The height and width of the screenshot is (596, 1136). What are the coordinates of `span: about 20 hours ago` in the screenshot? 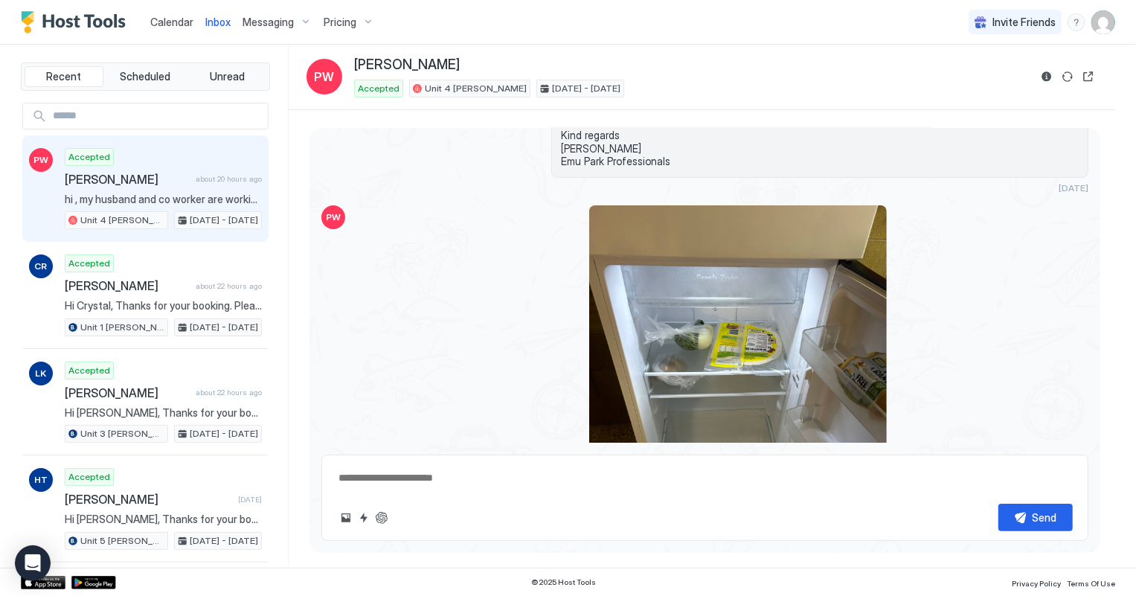 It's located at (228, 179).